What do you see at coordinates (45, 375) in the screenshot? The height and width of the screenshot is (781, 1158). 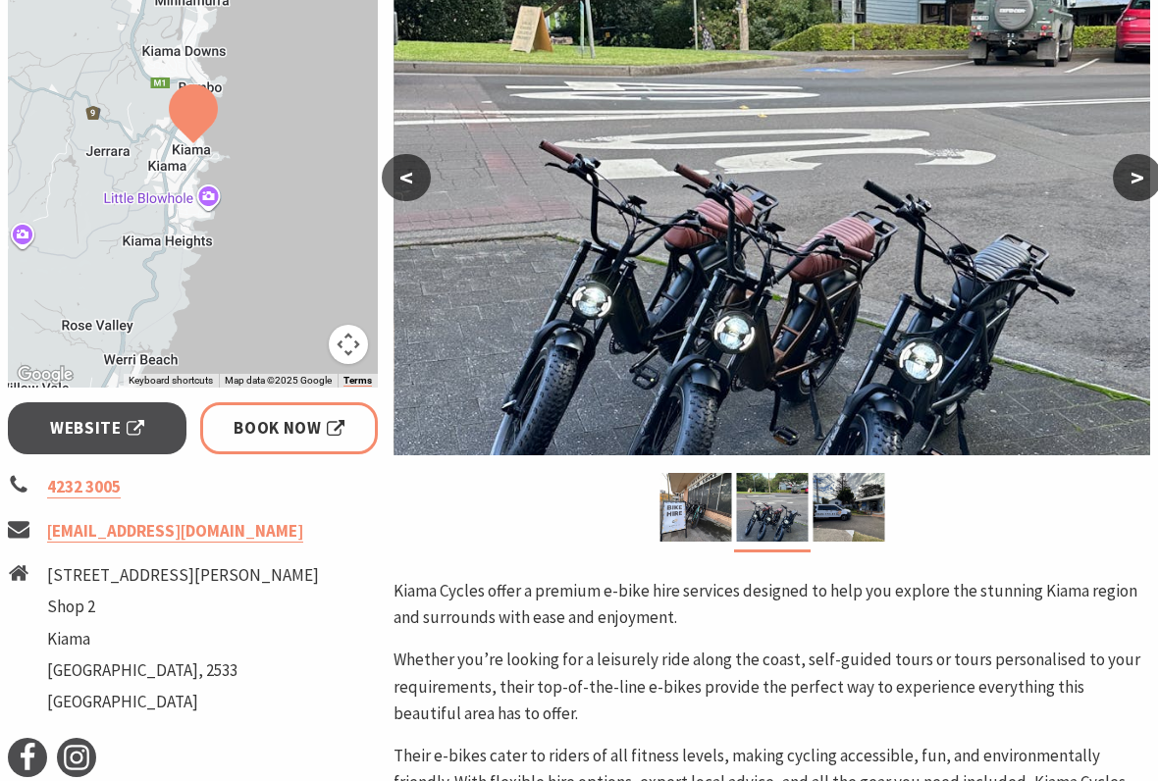 I see `img: Google` at bounding box center [45, 375].